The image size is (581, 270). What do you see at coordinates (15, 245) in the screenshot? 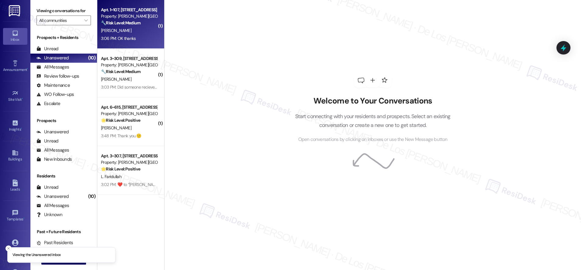
I see `a: Account` at bounding box center [15, 245].